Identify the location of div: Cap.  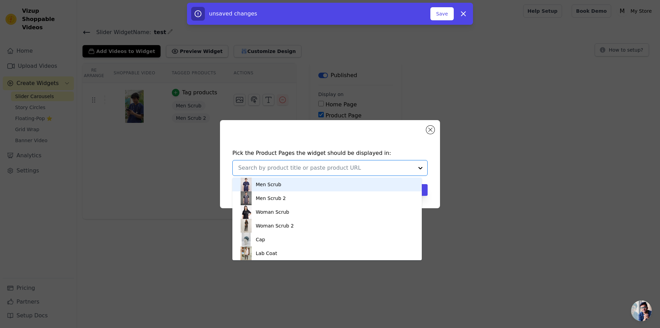
(260, 239).